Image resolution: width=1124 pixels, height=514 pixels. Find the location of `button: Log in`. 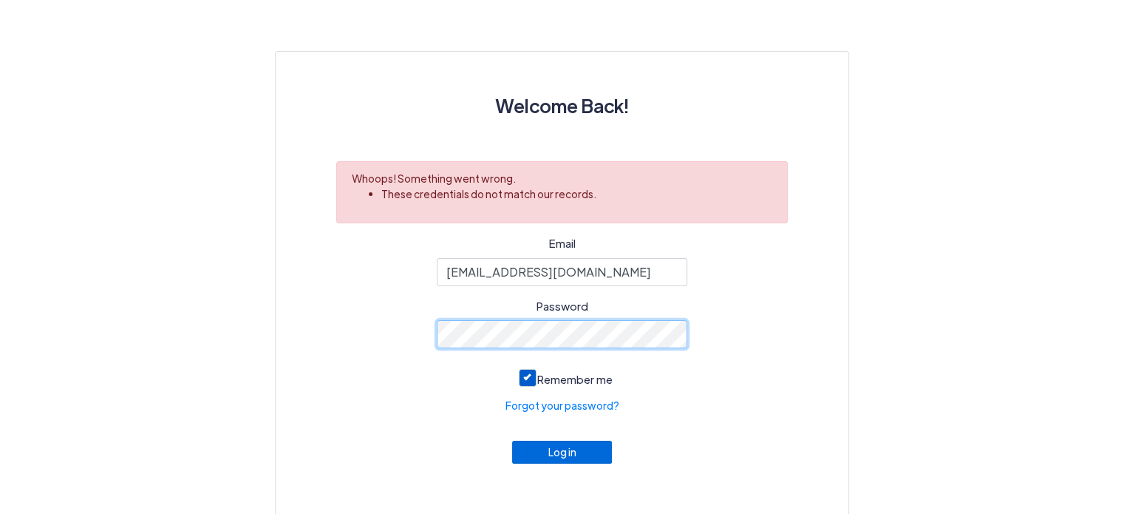

button: Log in is located at coordinates (562, 451).